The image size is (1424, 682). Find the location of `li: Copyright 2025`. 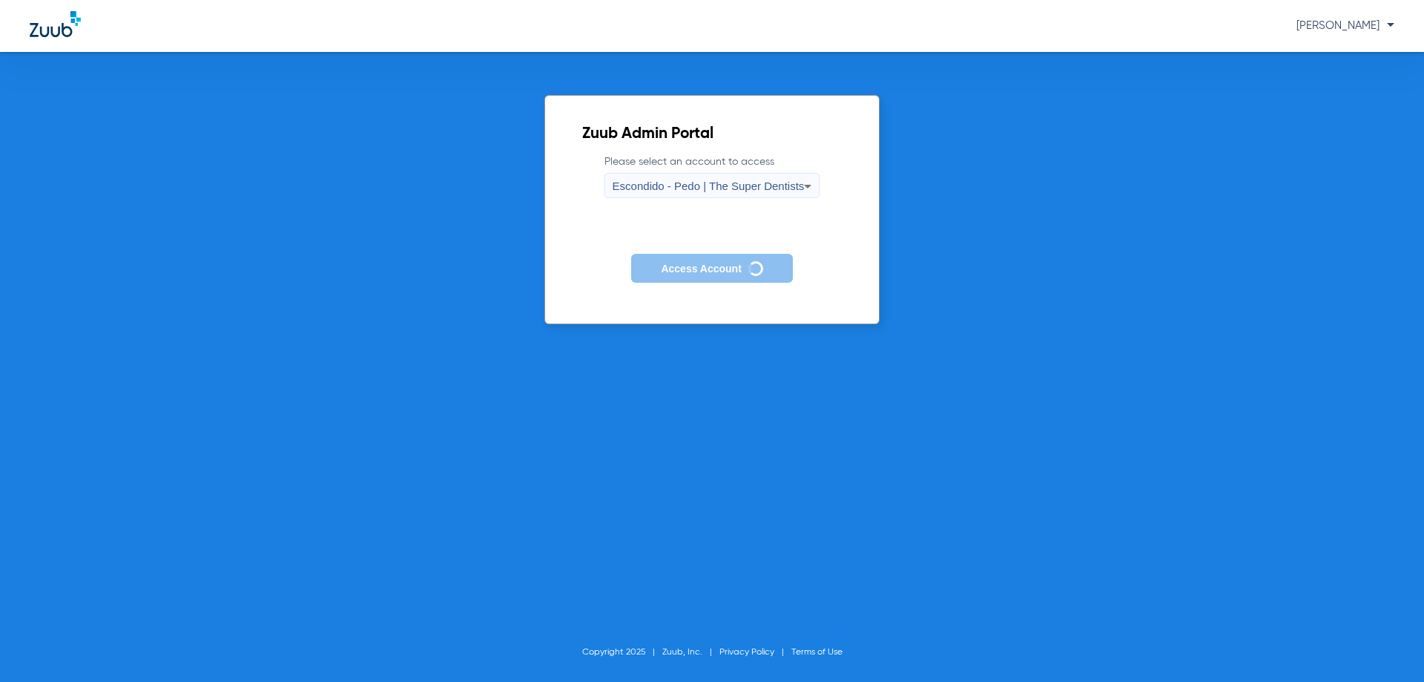

li: Copyright 2025 is located at coordinates (622, 652).